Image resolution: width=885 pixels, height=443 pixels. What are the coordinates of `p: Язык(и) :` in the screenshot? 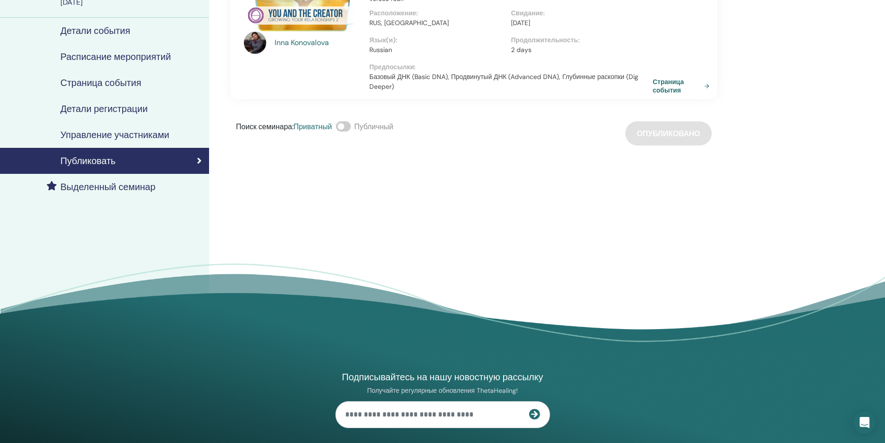 It's located at (437, 40).